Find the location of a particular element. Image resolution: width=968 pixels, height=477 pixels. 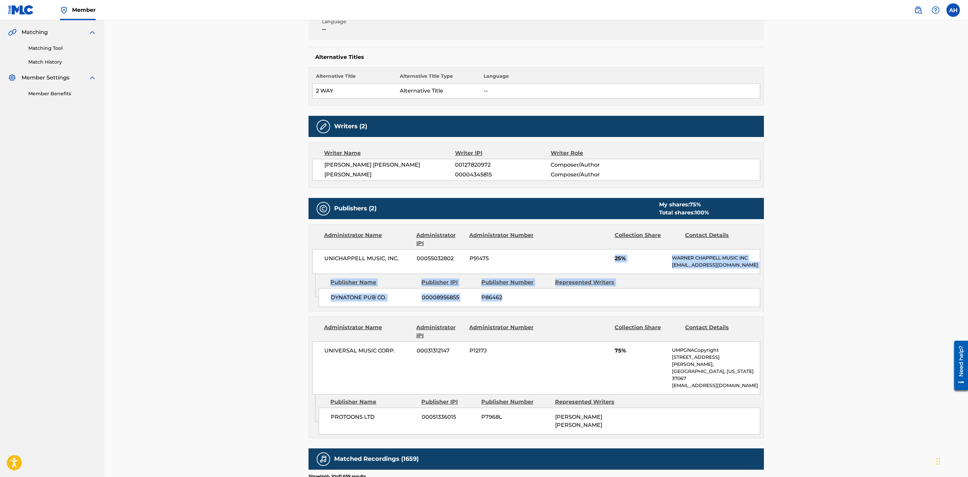

img: Publishers is located at coordinates (323, 209).